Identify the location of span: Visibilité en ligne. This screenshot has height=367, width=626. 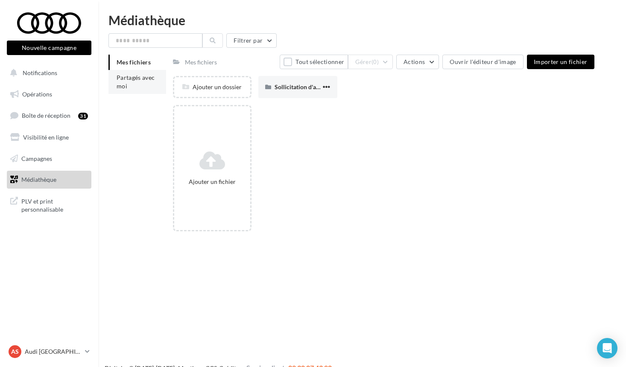
(46, 137).